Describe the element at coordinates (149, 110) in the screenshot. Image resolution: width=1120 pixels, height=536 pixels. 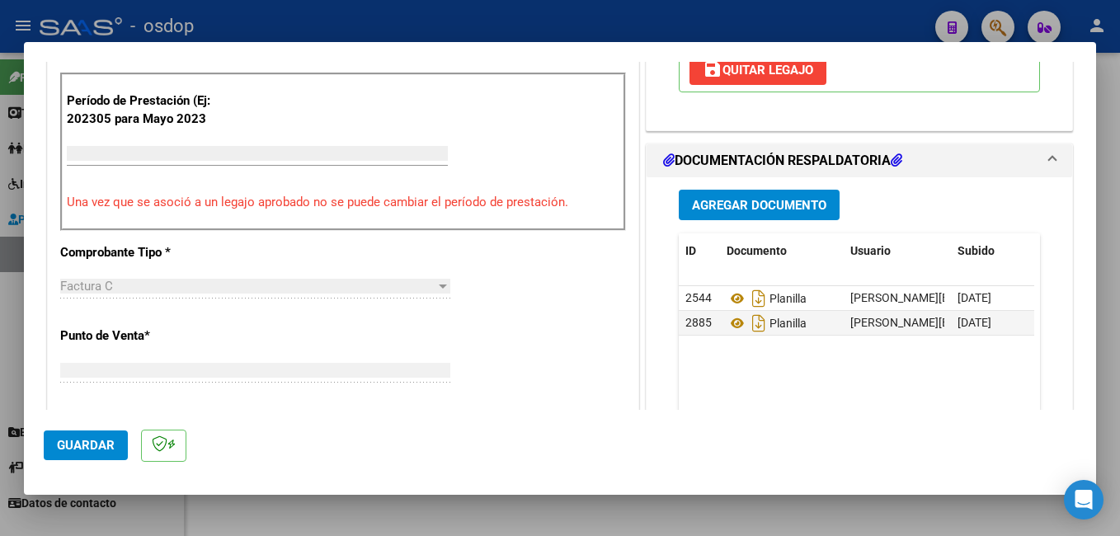
I see `p: Período de Prestación (Ej: 202305 para Mayo 2023` at that location.